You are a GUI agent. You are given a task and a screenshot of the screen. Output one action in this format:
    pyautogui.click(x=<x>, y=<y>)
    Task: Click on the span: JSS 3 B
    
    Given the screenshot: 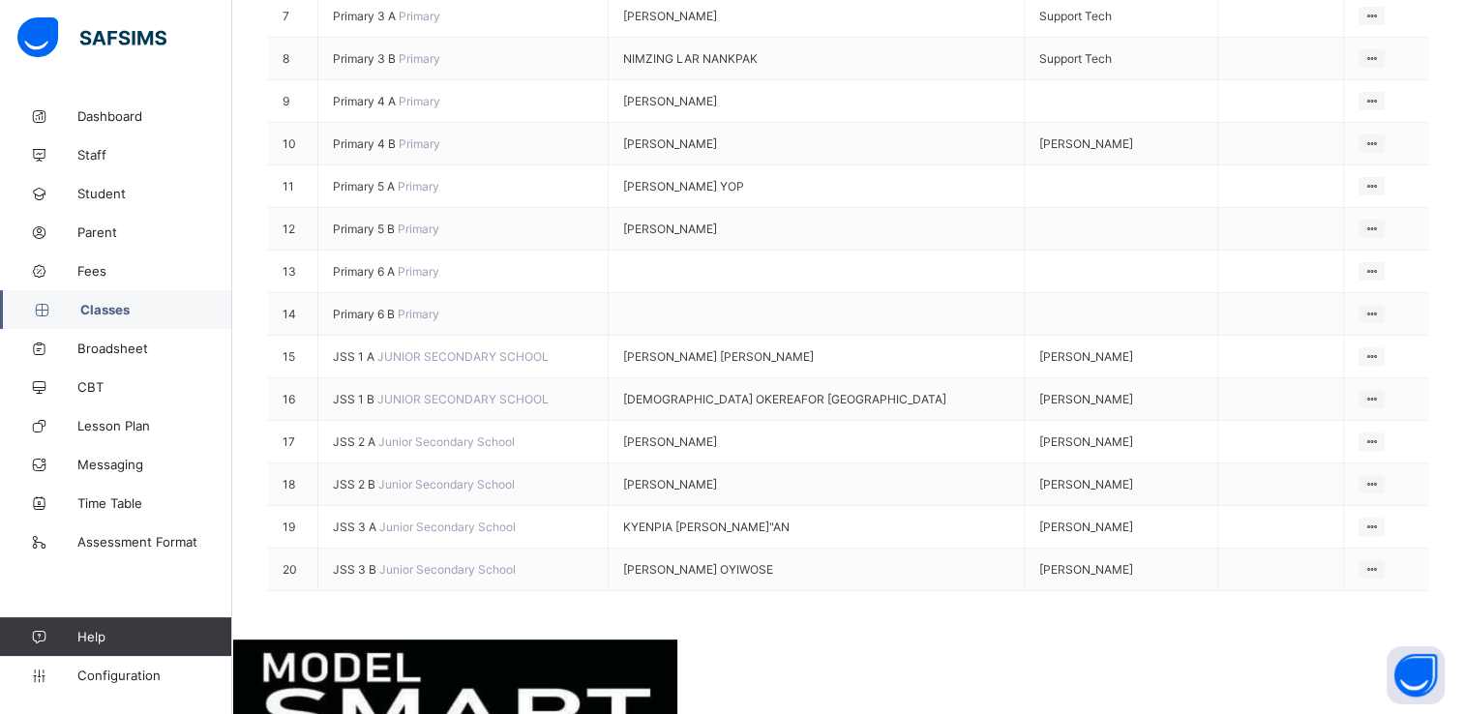 What is the action you would take?
    pyautogui.click(x=356, y=569)
    